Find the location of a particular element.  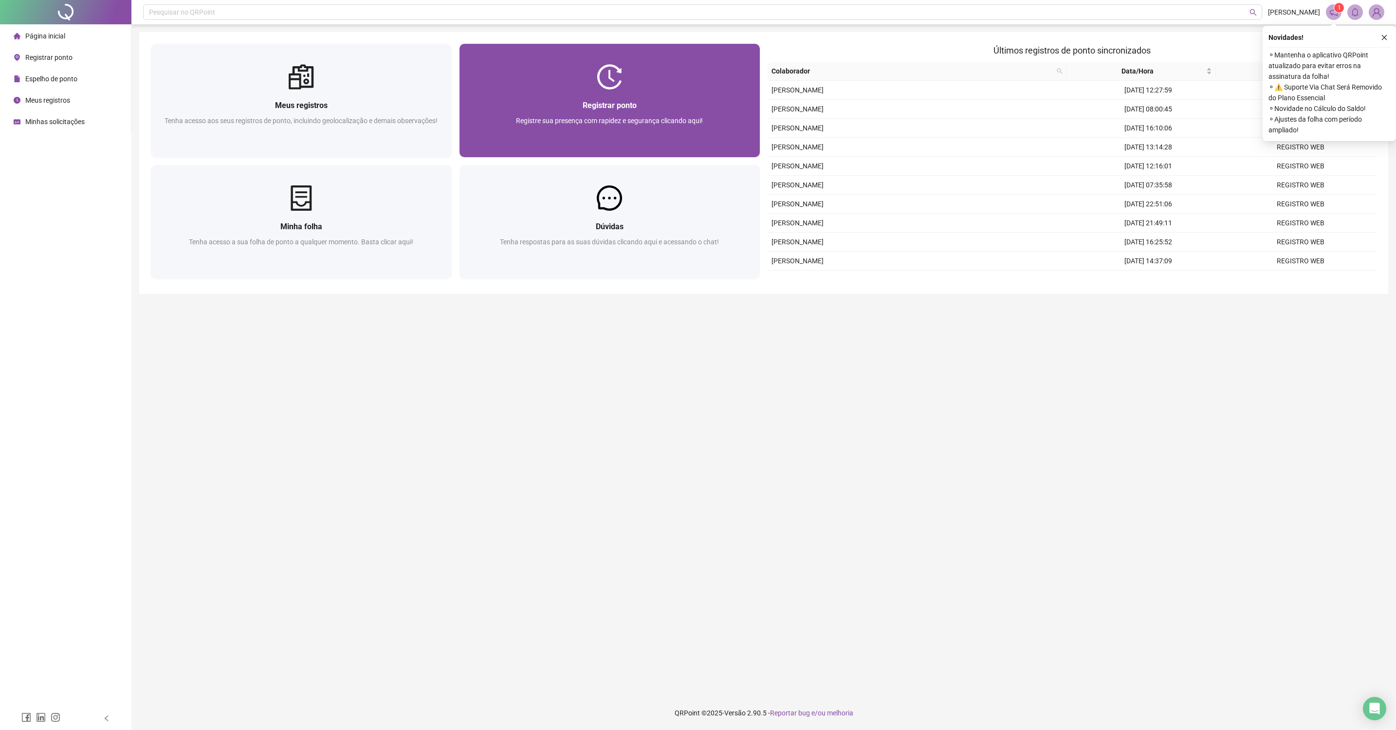

span: ⚬ Mantenha o aplicativo QRPoint atualizado para evitar erros na assinatura da folha! is located at coordinates (1329, 66).